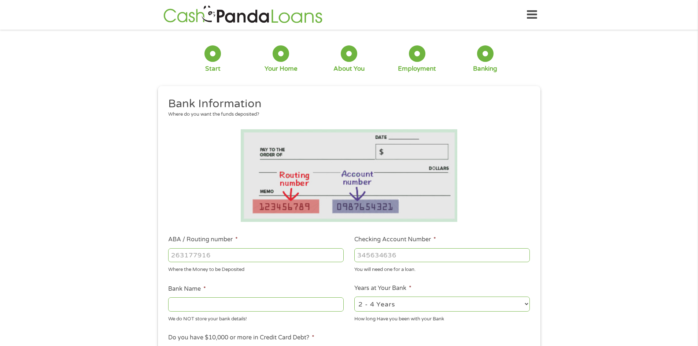 The height and width of the screenshot is (346, 698). Describe the element at coordinates (187, 289) in the screenshot. I see `label: Bank Name` at that location.